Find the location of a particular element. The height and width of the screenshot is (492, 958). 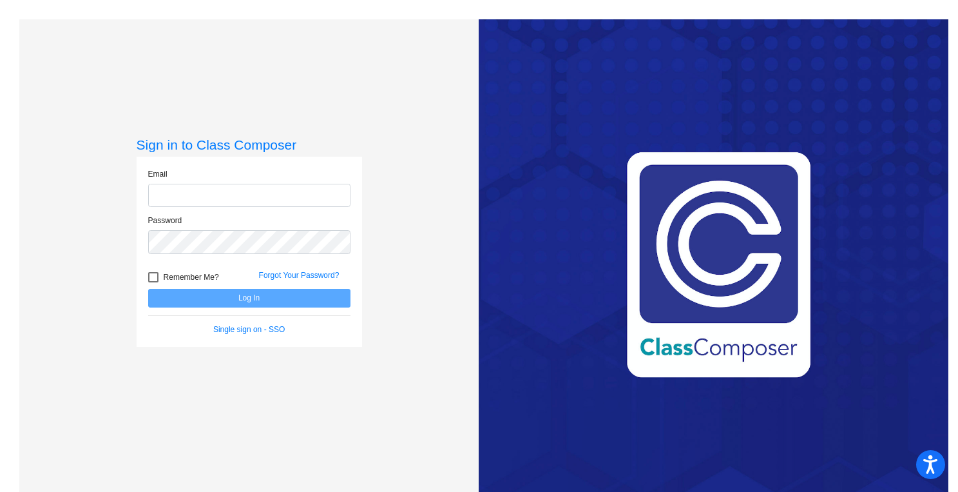

a: Forgot Your Password? is located at coordinates (299, 275).